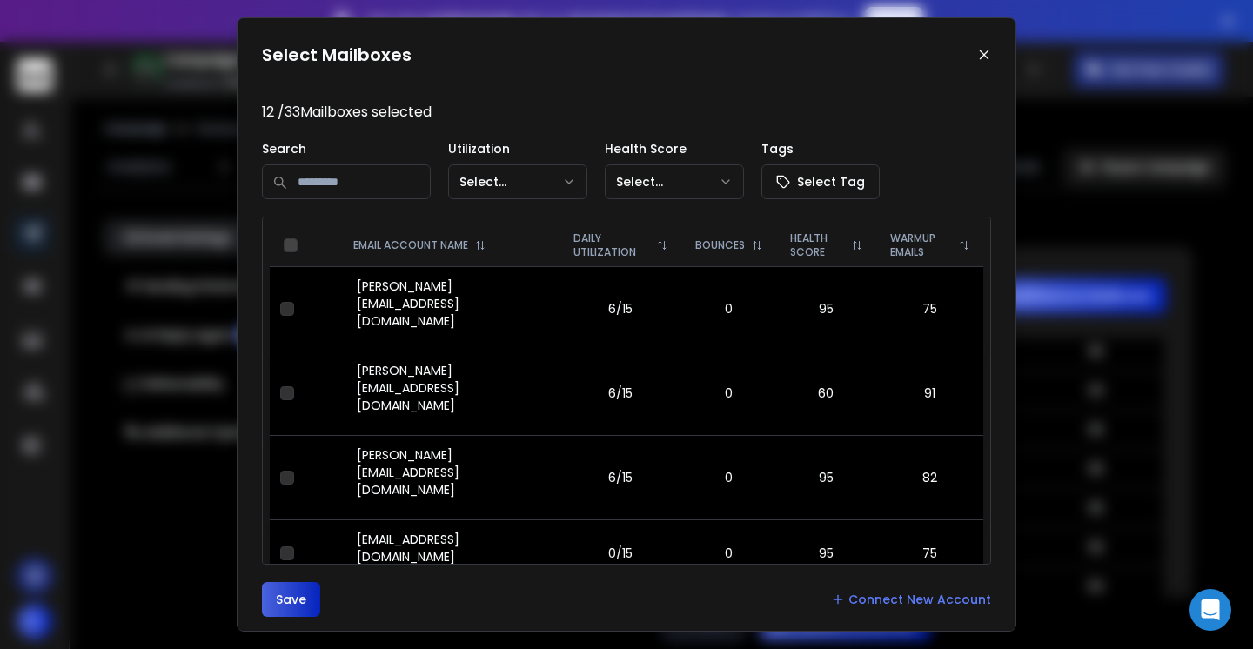 The height and width of the screenshot is (649, 1253). Describe the element at coordinates (626, 112) in the screenshot. I see `p: 12 / 33 Mailboxes selected` at that location.